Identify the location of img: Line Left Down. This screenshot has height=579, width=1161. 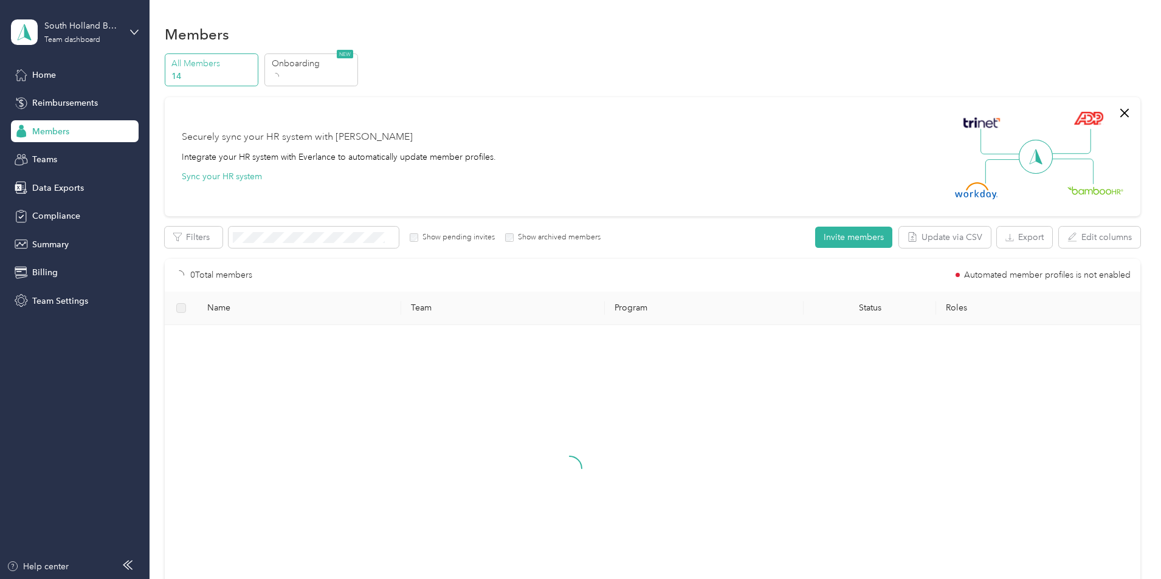
(1006, 171).